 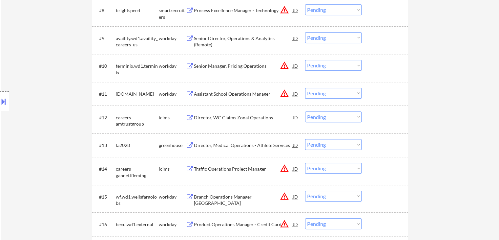 I want to click on div: Director, WC Claims Zonal Operations, so click(x=244, y=118).